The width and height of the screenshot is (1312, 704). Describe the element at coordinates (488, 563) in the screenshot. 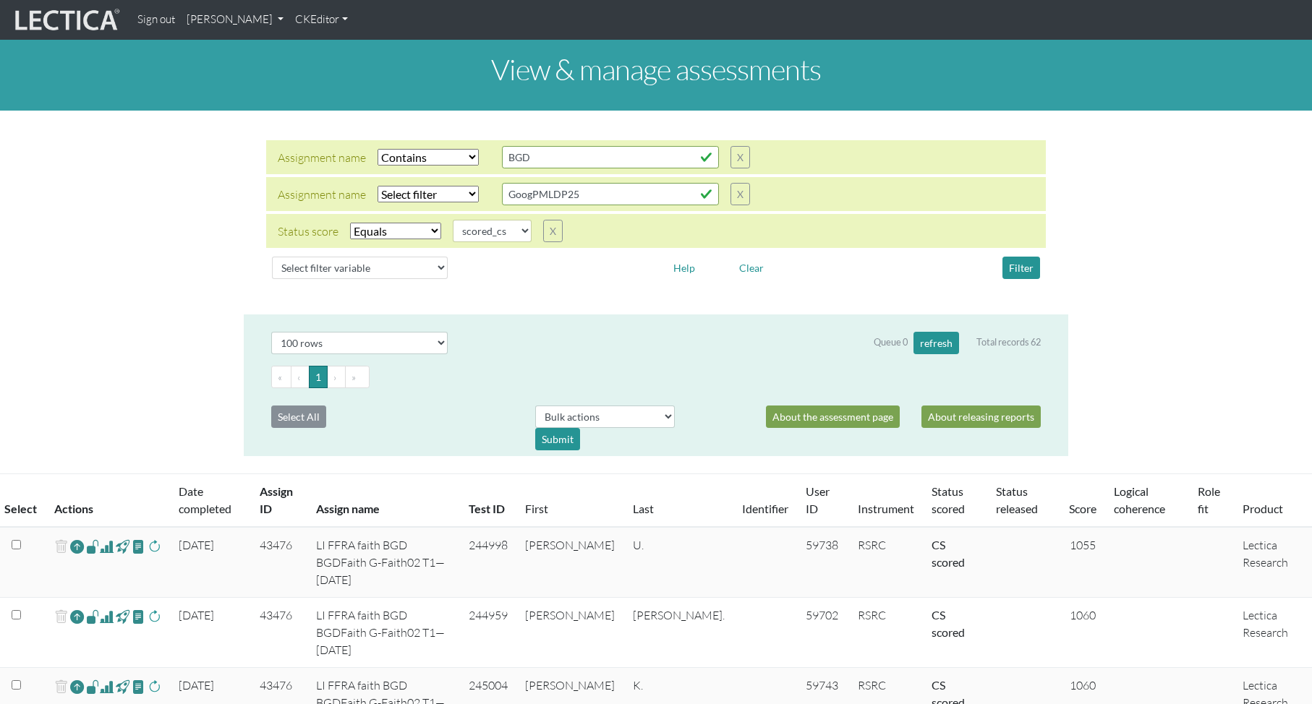

I see `td: 244998` at that location.